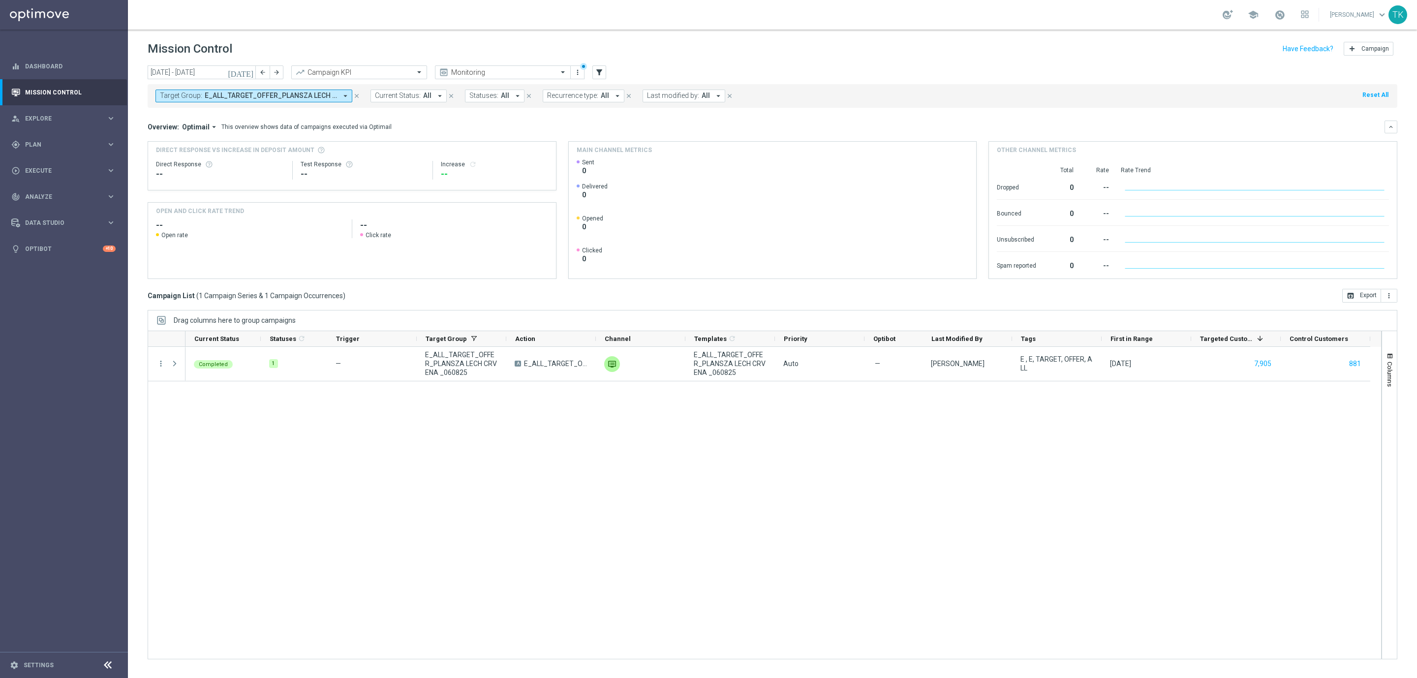 This screenshot has height=678, width=1417. What do you see at coordinates (64, 248) in the screenshot?
I see `a: Optibot` at bounding box center [64, 248].